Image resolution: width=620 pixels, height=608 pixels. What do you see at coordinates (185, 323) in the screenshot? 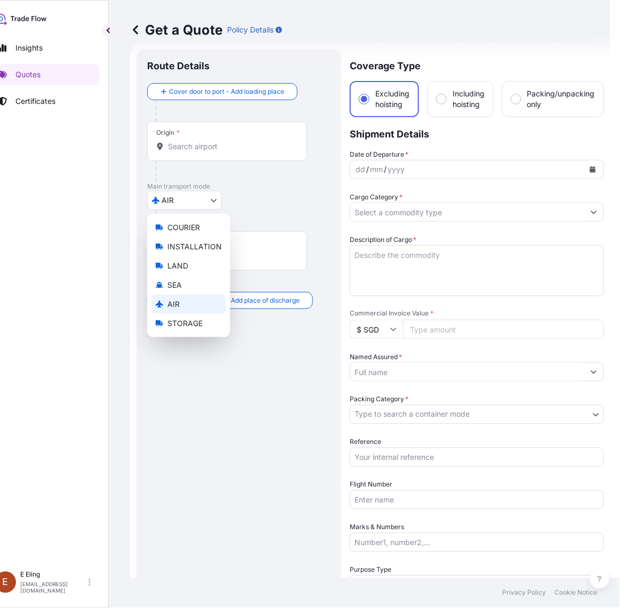
I see `span: STORAGE` at bounding box center [185, 323].